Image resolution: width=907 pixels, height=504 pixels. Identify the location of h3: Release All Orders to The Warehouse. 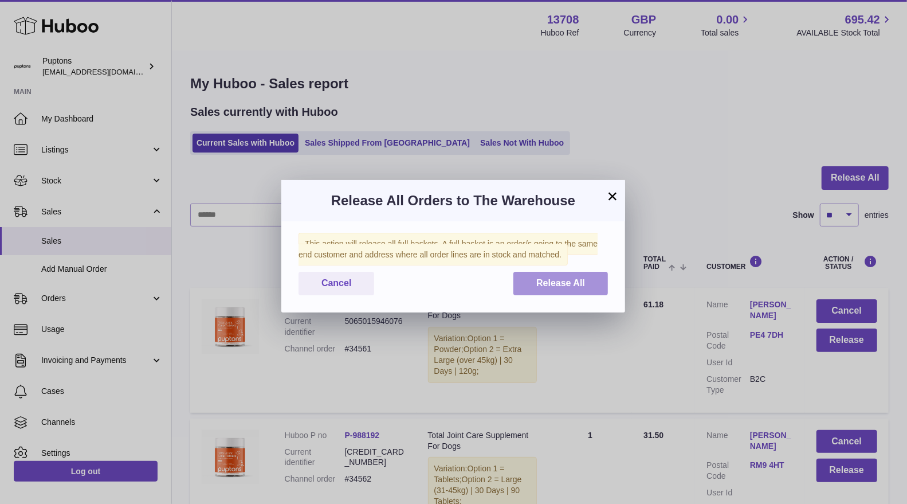
(453, 201).